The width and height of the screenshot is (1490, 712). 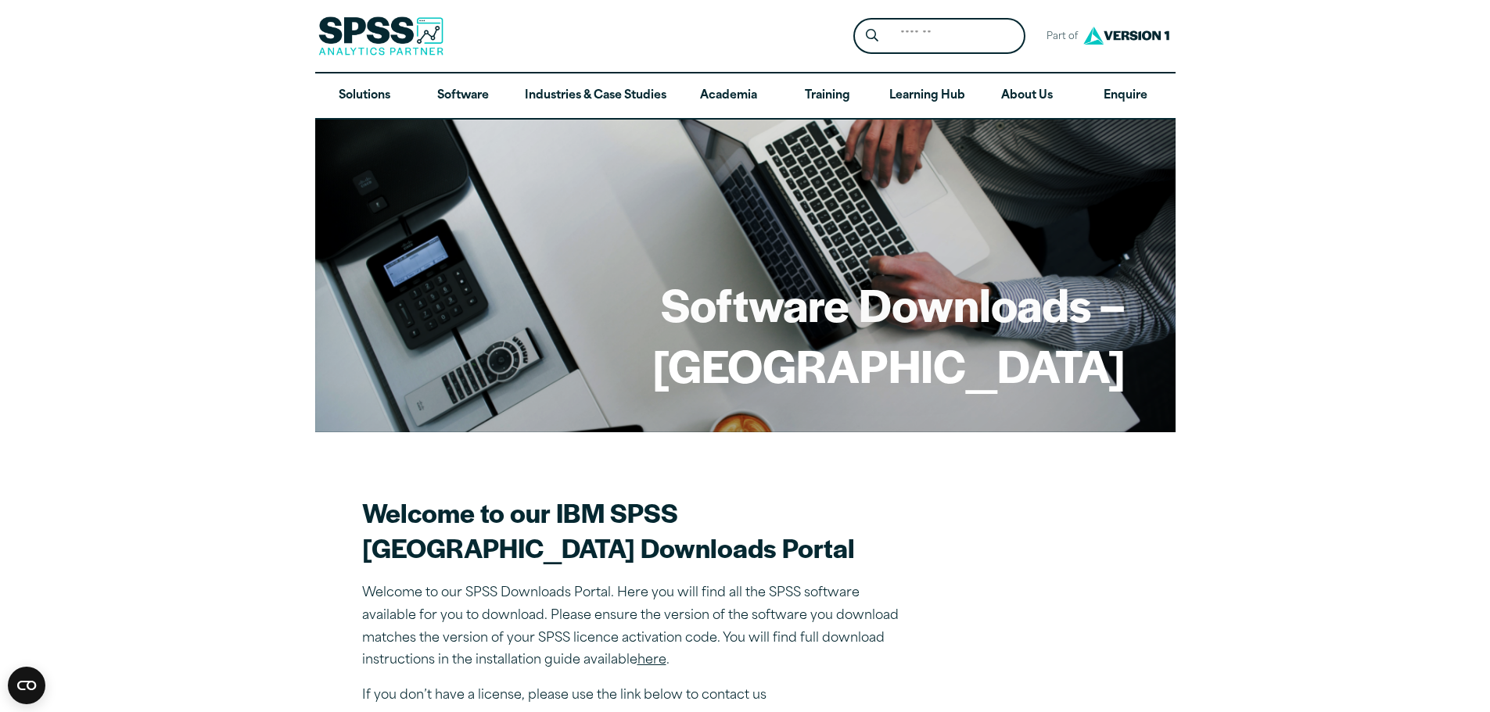 What do you see at coordinates (1027, 96) in the screenshot?
I see `a: About Us` at bounding box center [1027, 96].